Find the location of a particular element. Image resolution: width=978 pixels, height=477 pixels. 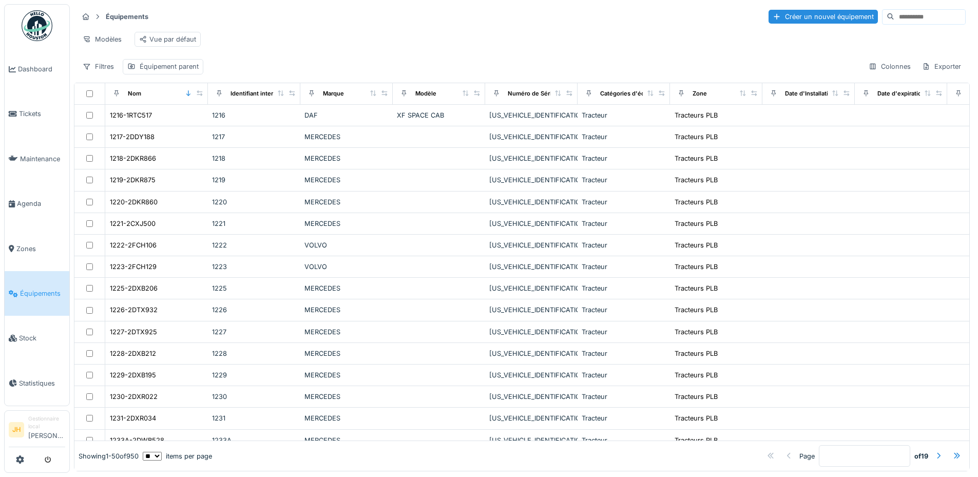

div: DAF is located at coordinates (347, 115).